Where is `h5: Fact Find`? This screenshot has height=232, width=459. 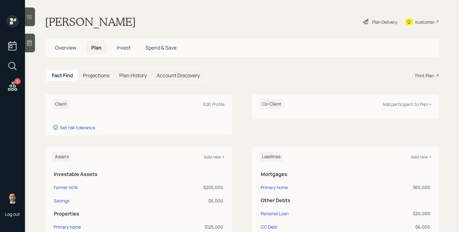
h5: Fact Find is located at coordinates (62, 76).